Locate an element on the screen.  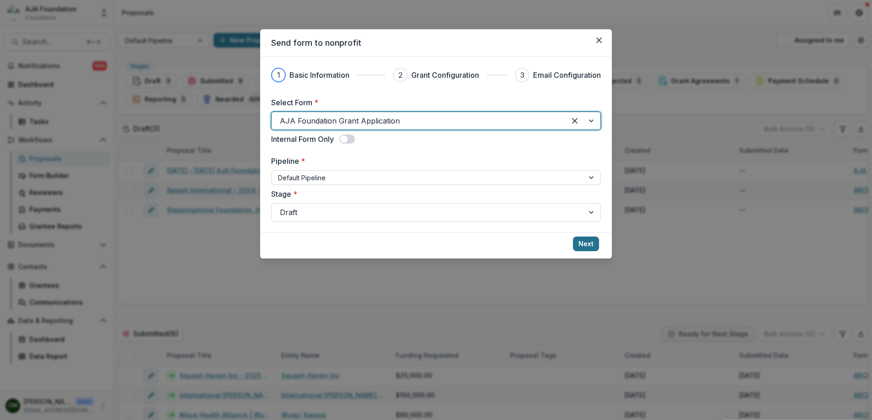
h3: Basic Information is located at coordinates (319, 75).